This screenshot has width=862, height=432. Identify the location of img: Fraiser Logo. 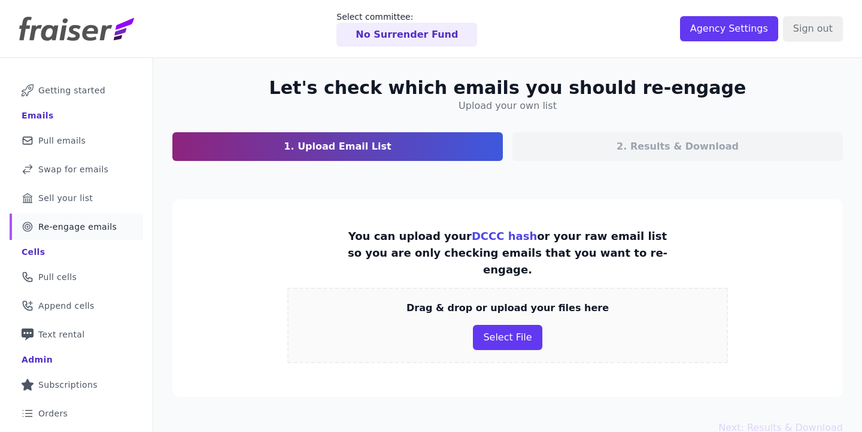
(77, 29).